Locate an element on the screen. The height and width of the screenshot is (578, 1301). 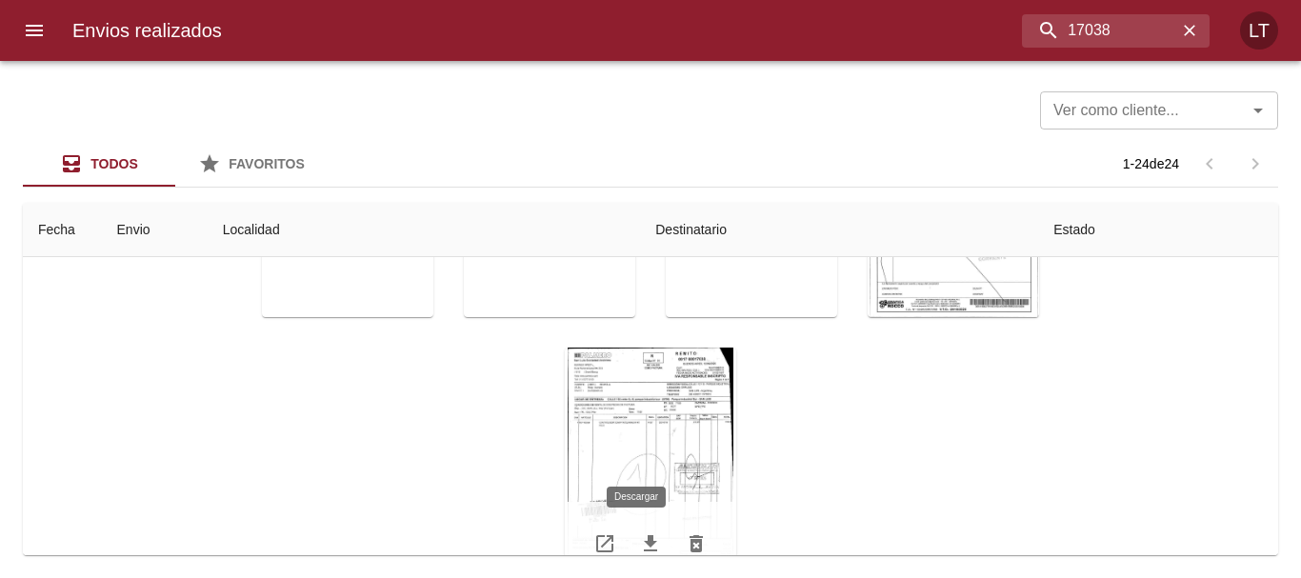
button: Abrir is located at coordinates (1259, 111).